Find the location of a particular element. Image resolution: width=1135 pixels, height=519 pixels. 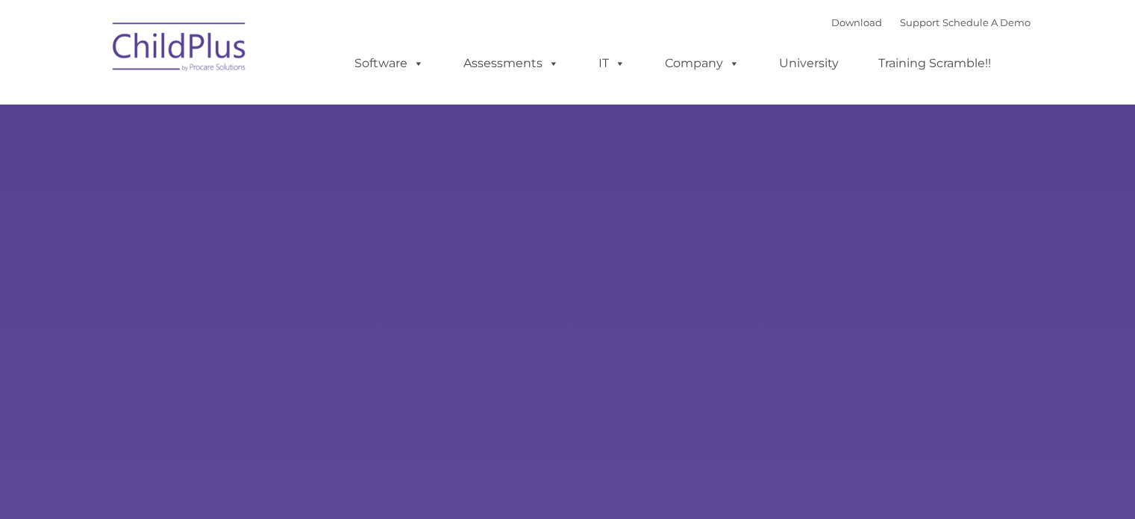

a: IT is located at coordinates (612, 63).